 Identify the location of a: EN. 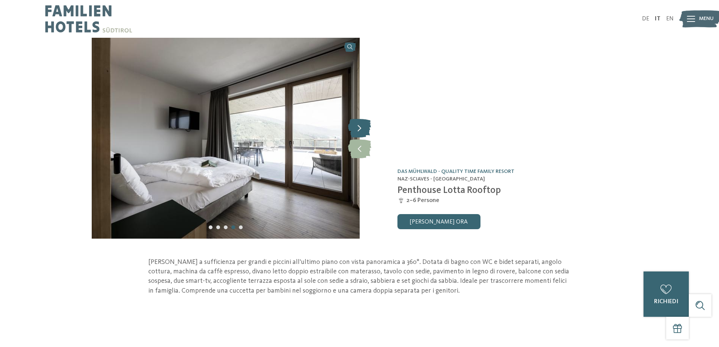
(670, 19).